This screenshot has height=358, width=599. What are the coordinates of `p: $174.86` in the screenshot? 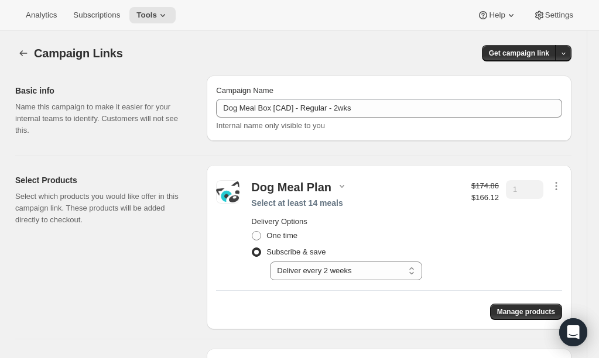 It's located at (485, 186).